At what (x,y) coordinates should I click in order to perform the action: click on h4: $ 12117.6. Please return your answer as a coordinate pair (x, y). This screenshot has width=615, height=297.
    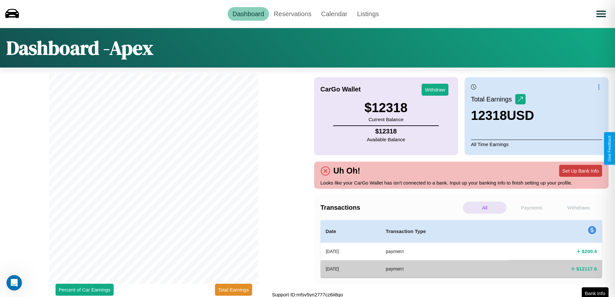
    Looking at the image, I should click on (587, 268).